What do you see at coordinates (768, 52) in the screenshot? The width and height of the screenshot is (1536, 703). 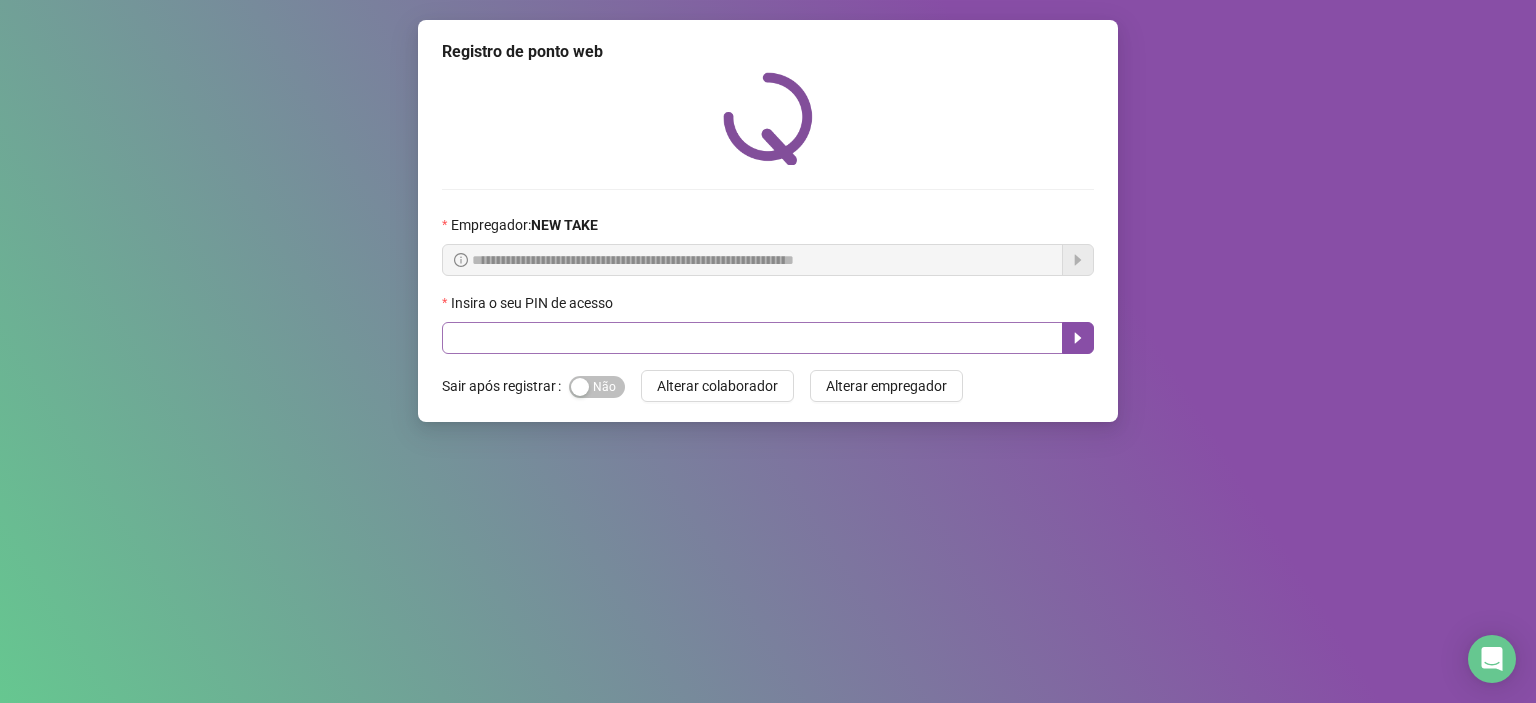 I see `div: Registro de ponto web` at bounding box center [768, 52].